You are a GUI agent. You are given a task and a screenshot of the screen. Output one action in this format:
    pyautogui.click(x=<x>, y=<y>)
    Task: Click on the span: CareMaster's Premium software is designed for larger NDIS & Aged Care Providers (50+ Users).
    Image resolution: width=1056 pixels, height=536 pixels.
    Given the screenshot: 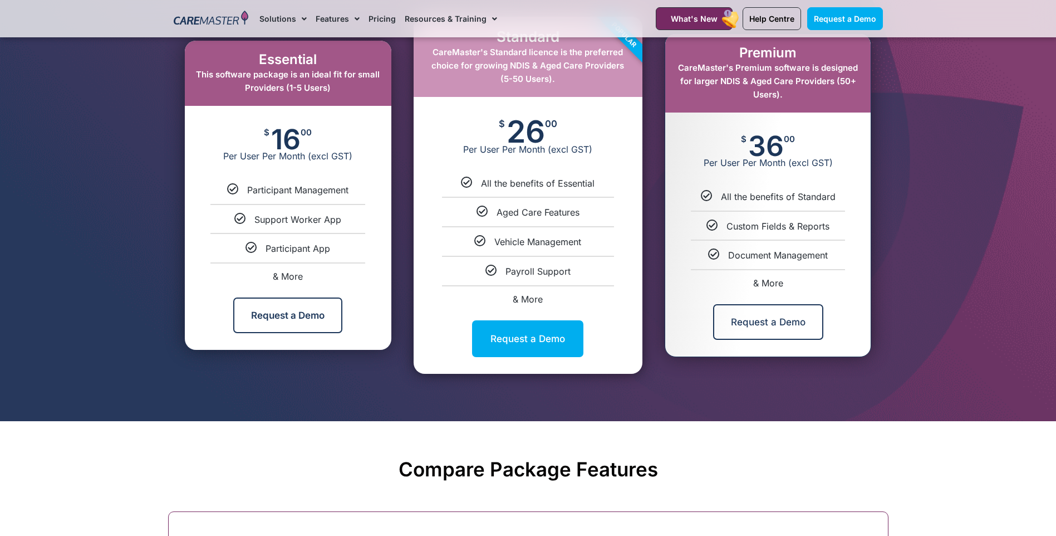 What is the action you would take?
    pyautogui.click(x=768, y=81)
    